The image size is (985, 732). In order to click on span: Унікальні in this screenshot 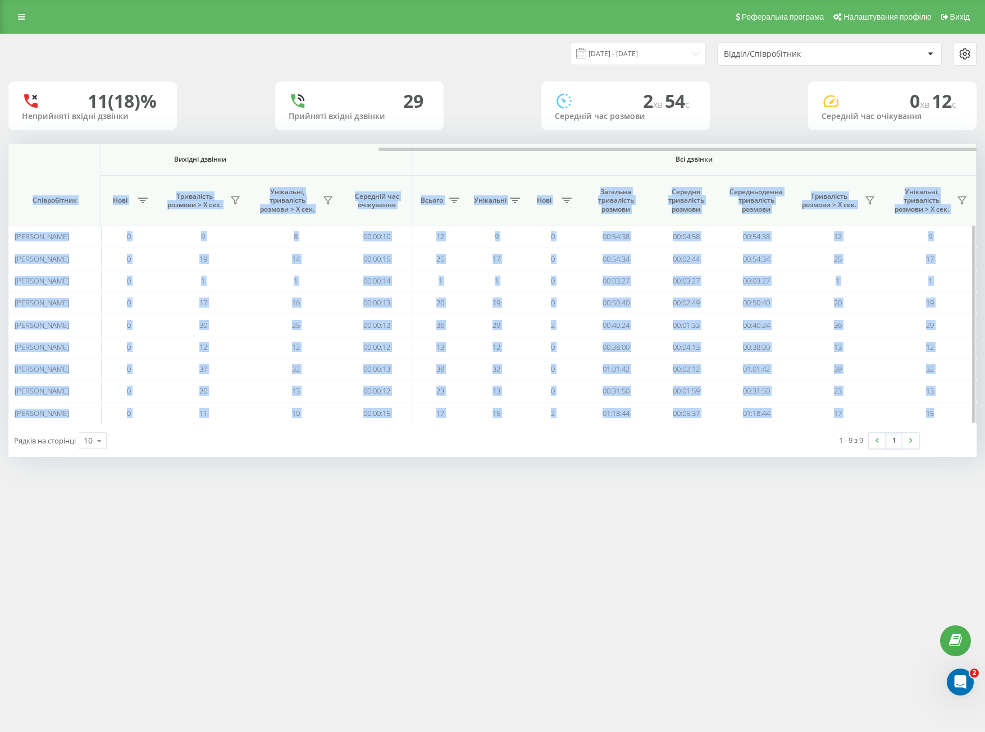, I will do `click(490, 200)`.